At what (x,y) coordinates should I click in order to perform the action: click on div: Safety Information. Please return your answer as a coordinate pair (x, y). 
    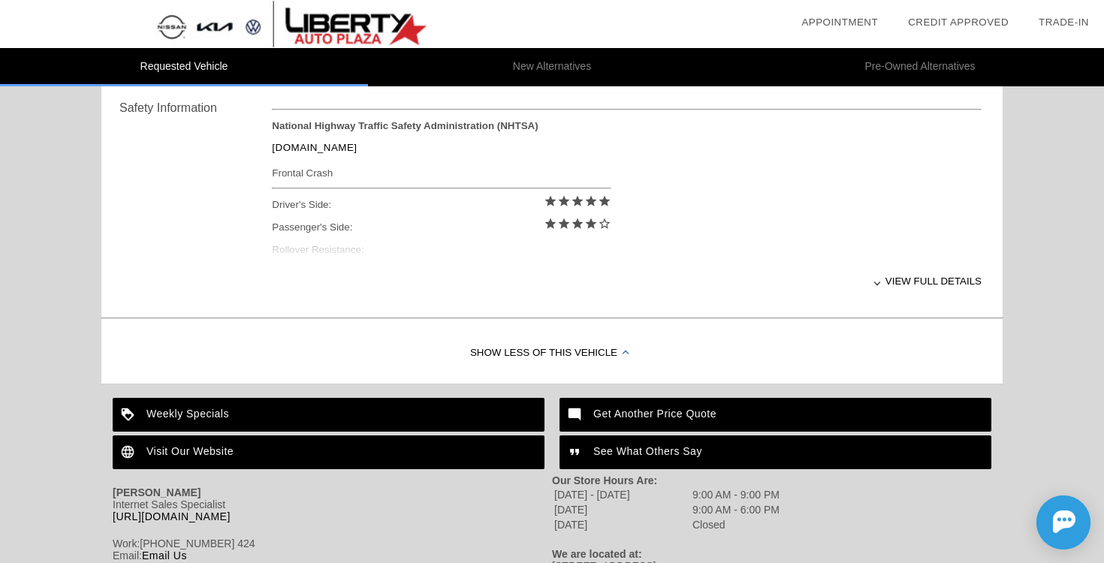
    Looking at the image, I should click on (195, 108).